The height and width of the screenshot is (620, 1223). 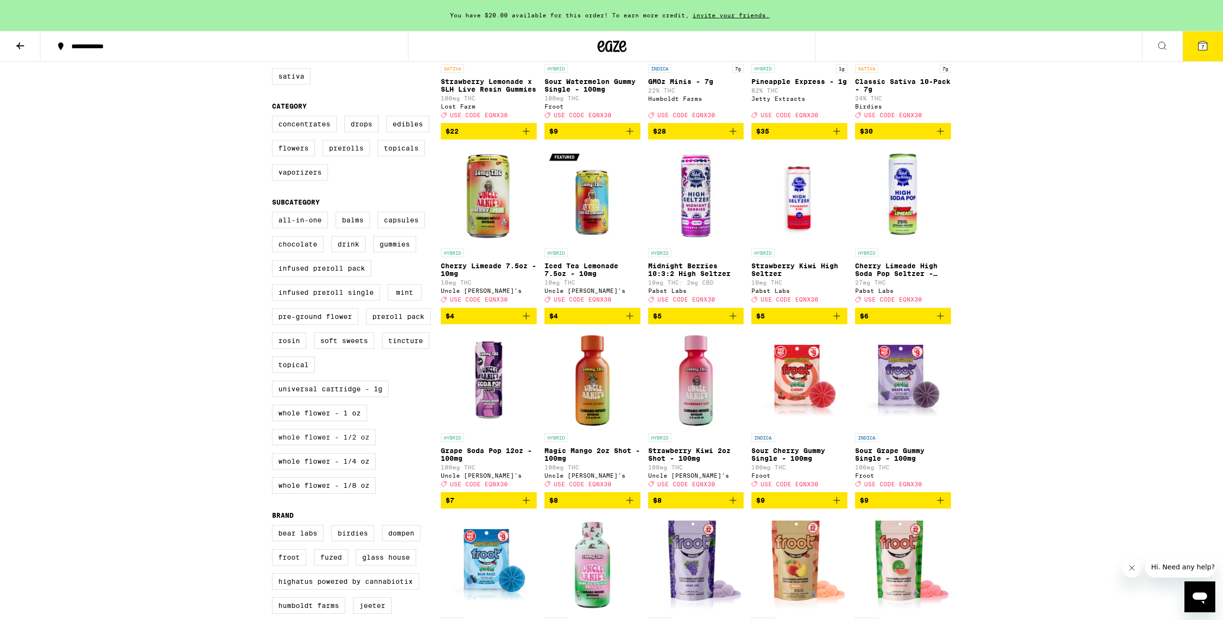 I want to click on div: Pabst Labs, so click(x=696, y=290).